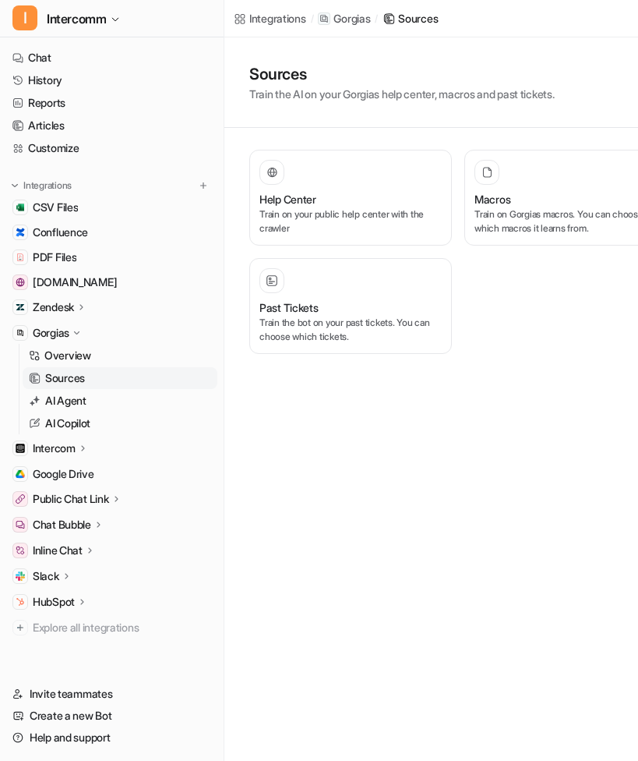 This screenshot has height=761, width=638. Describe the element at coordinates (20, 307) in the screenshot. I see `img: Zendesk` at that location.